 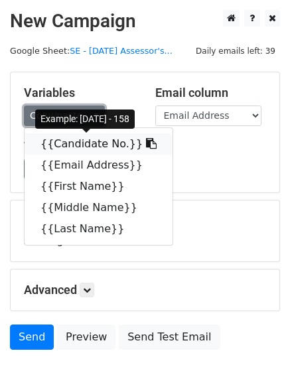 I want to click on a: {{Email Address}}, so click(x=98, y=165).